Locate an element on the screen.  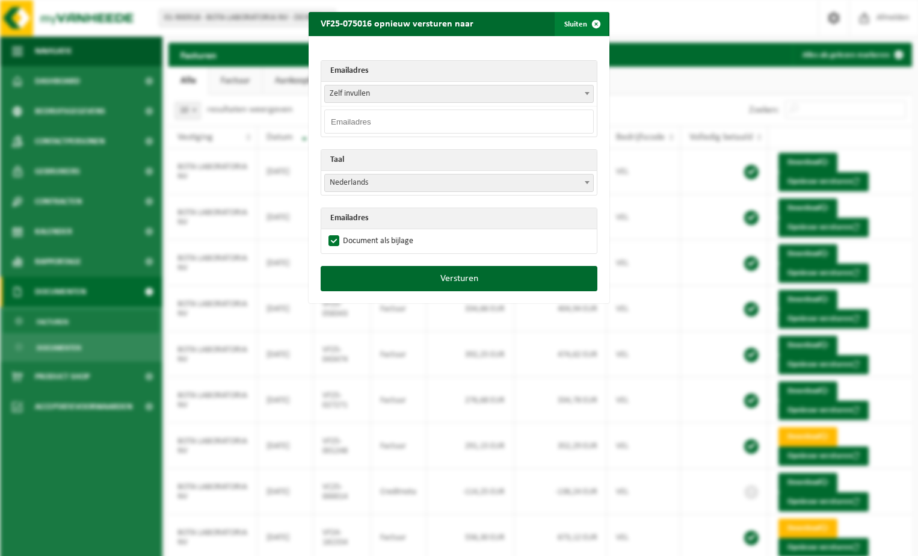
span: Zelf invullen is located at coordinates (459, 94).